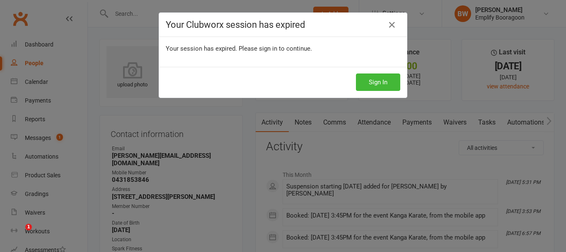 The height and width of the screenshot is (252, 566). What do you see at coordinates (392, 25) in the screenshot?
I see `a: Close` at bounding box center [392, 25].